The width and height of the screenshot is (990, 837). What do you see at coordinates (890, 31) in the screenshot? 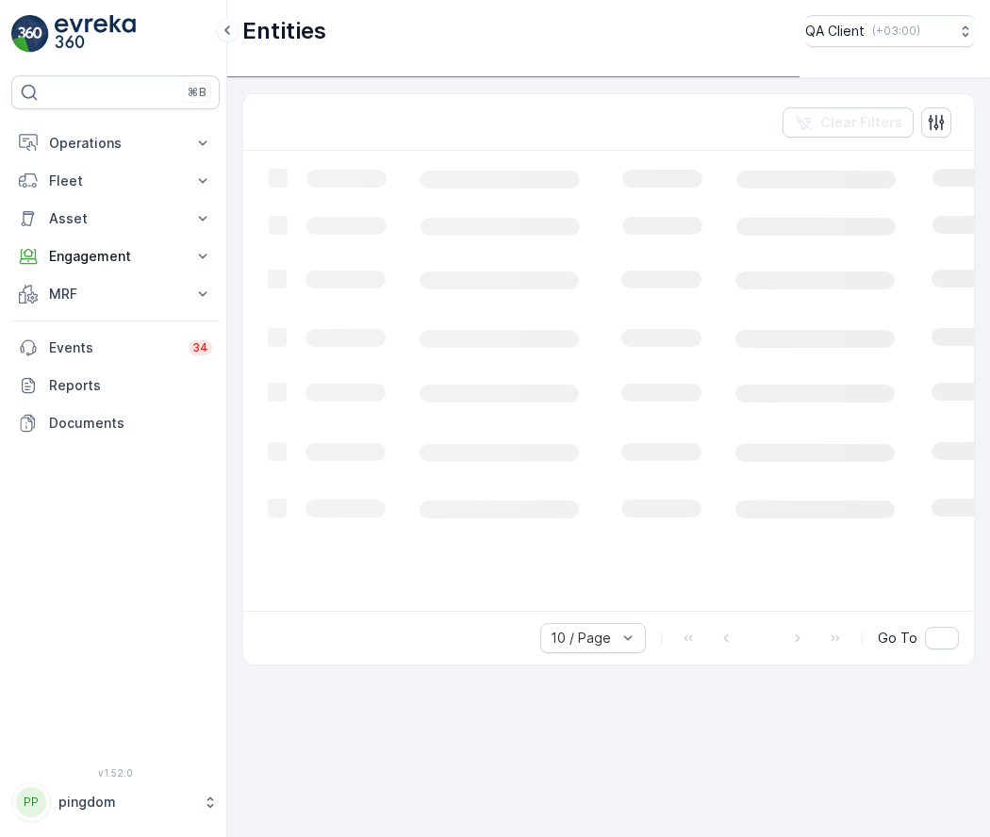
I see `button: QA Client(+03:00)` at bounding box center [890, 31].